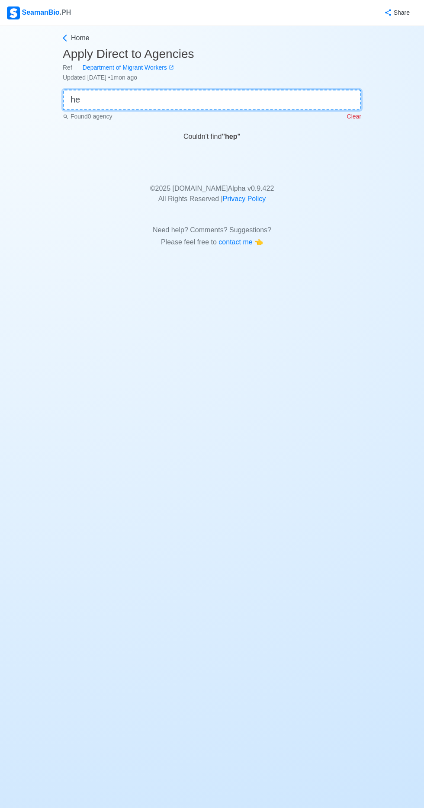  What do you see at coordinates (87, 116) in the screenshot?
I see `p: Found 0 agency` at bounding box center [87, 116].